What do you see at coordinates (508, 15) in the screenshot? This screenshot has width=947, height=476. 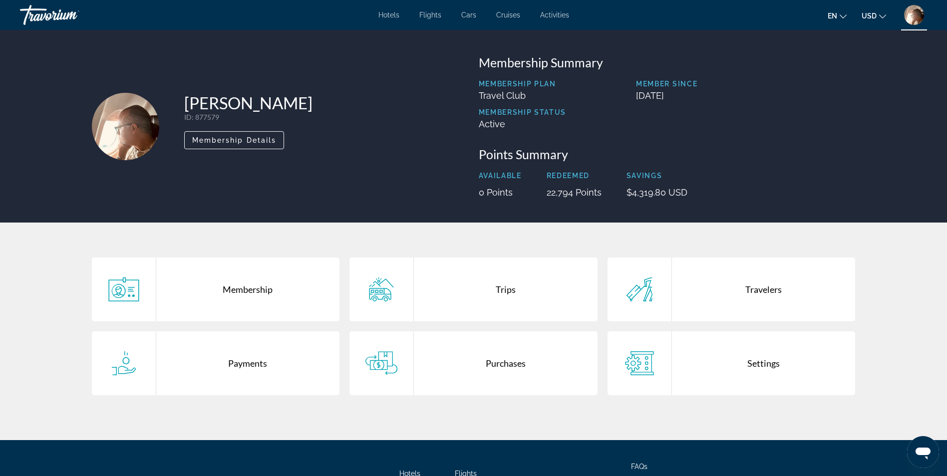 I see `span: Cruises` at bounding box center [508, 15].